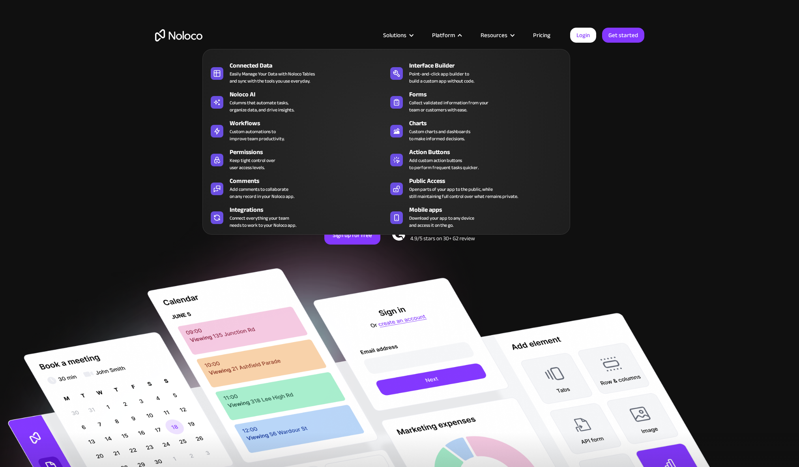 This screenshot has height=467, width=799. I want to click on span: Download your app to any device and access it on the go., so click(442, 221).